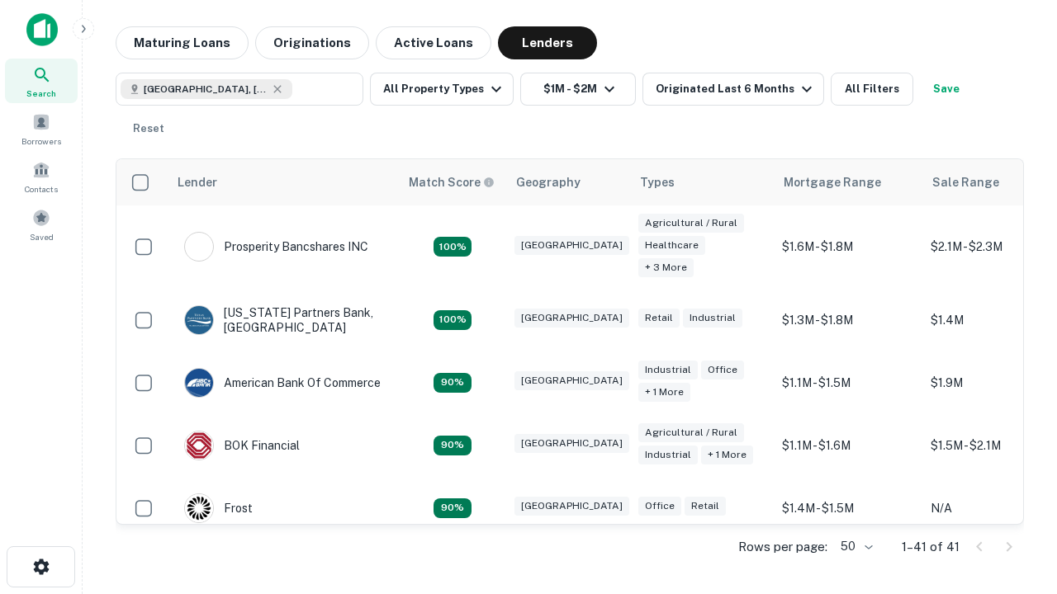 This screenshot has height=594, width=1057. What do you see at coordinates (452, 182) in the screenshot?
I see `th: Capitalize uses an advanced AI algorithm to match your search with the best lender. The match sco...` at bounding box center [452, 182].